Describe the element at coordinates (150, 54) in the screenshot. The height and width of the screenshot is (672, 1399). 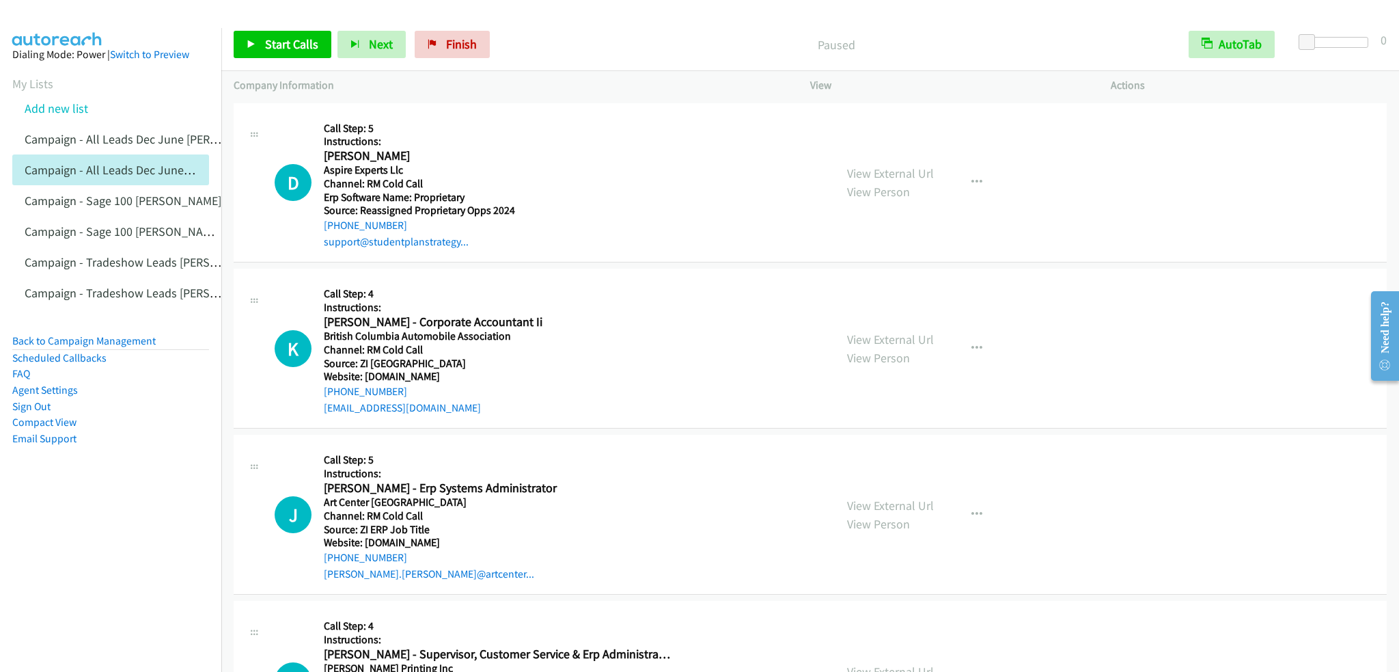
I see `a: Switch to Preview` at that location.